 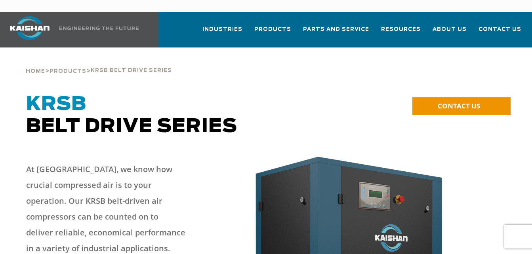 What do you see at coordinates (222, 32) in the screenshot?
I see `a: Industries` at bounding box center [222, 32].